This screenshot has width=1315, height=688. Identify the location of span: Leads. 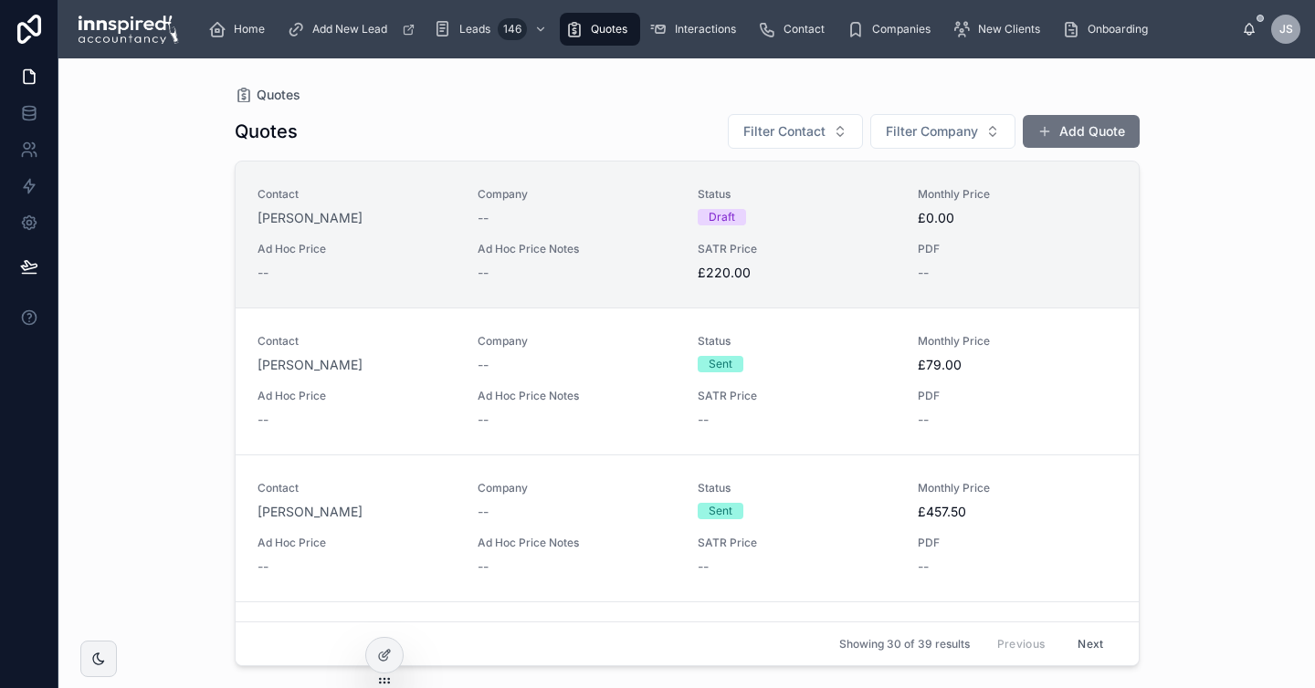
(475, 29).